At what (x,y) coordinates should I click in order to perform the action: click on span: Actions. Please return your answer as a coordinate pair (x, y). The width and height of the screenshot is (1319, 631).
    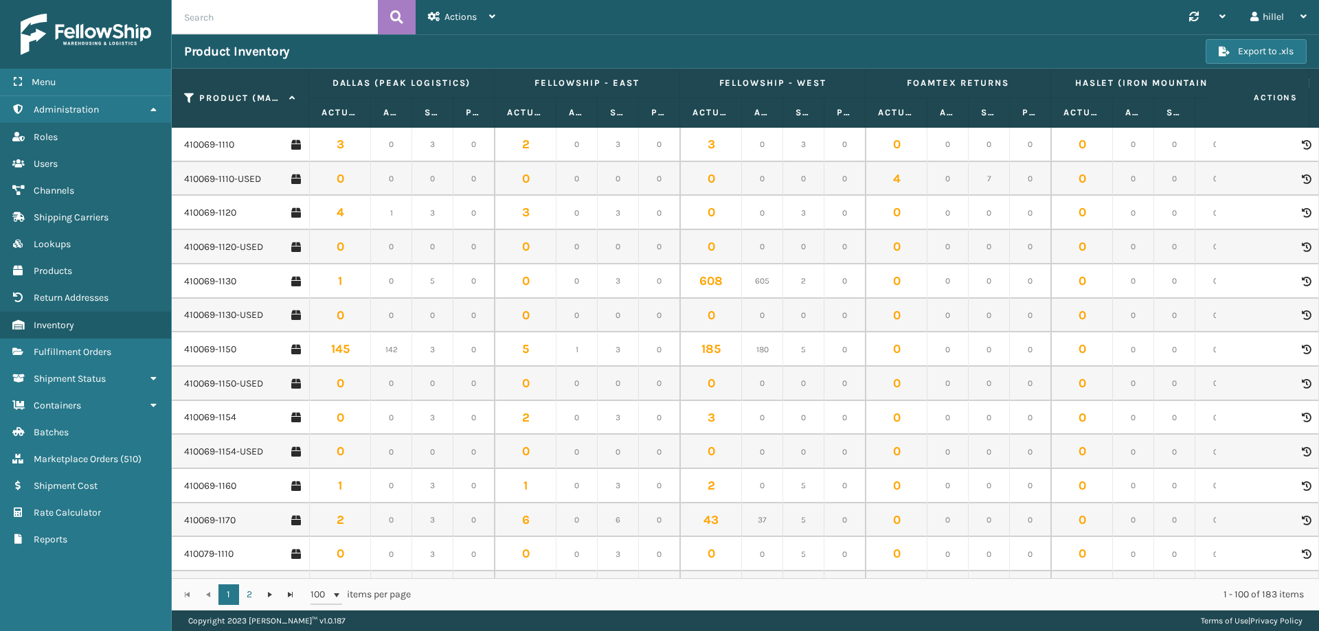
    Looking at the image, I should click on (1258, 98).